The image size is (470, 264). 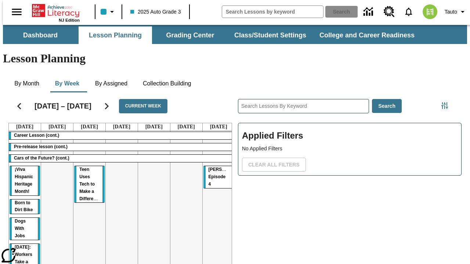 What do you see at coordinates (349, 149) in the screenshot?
I see `div: Applied Filters` at bounding box center [349, 149].